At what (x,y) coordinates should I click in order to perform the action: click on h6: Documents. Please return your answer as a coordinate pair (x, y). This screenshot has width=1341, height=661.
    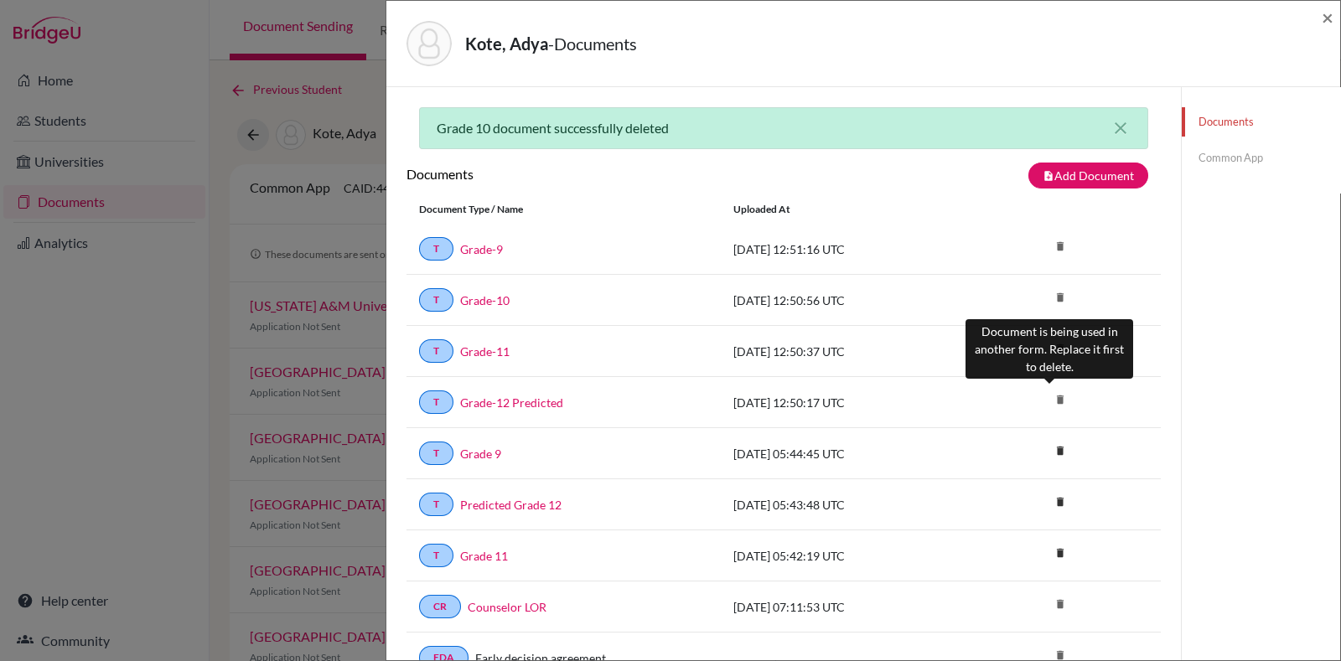
    Looking at the image, I should click on (595, 173).